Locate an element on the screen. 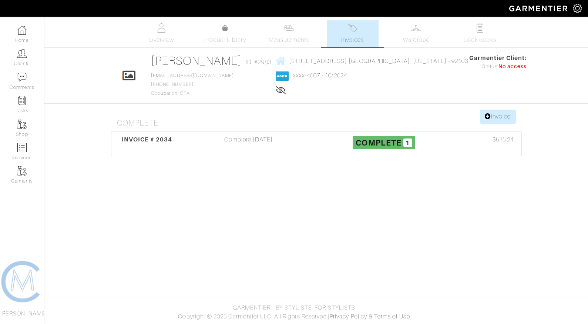 The height and width of the screenshot is (324, 588). span: Overview is located at coordinates (161, 40).